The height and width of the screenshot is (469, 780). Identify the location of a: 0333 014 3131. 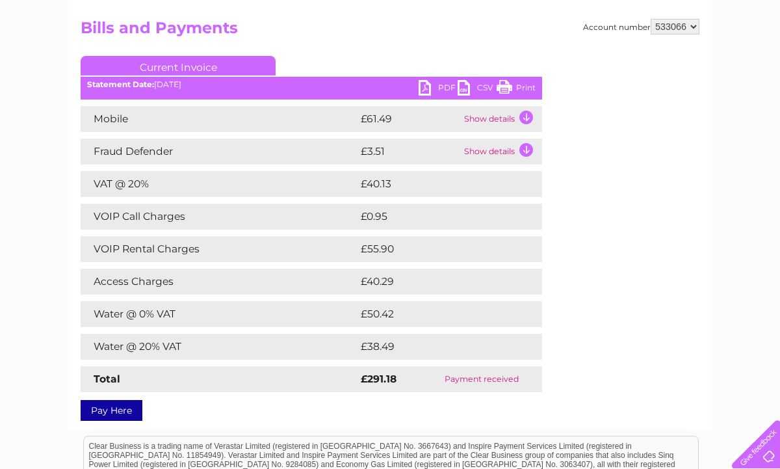
(580, 14).